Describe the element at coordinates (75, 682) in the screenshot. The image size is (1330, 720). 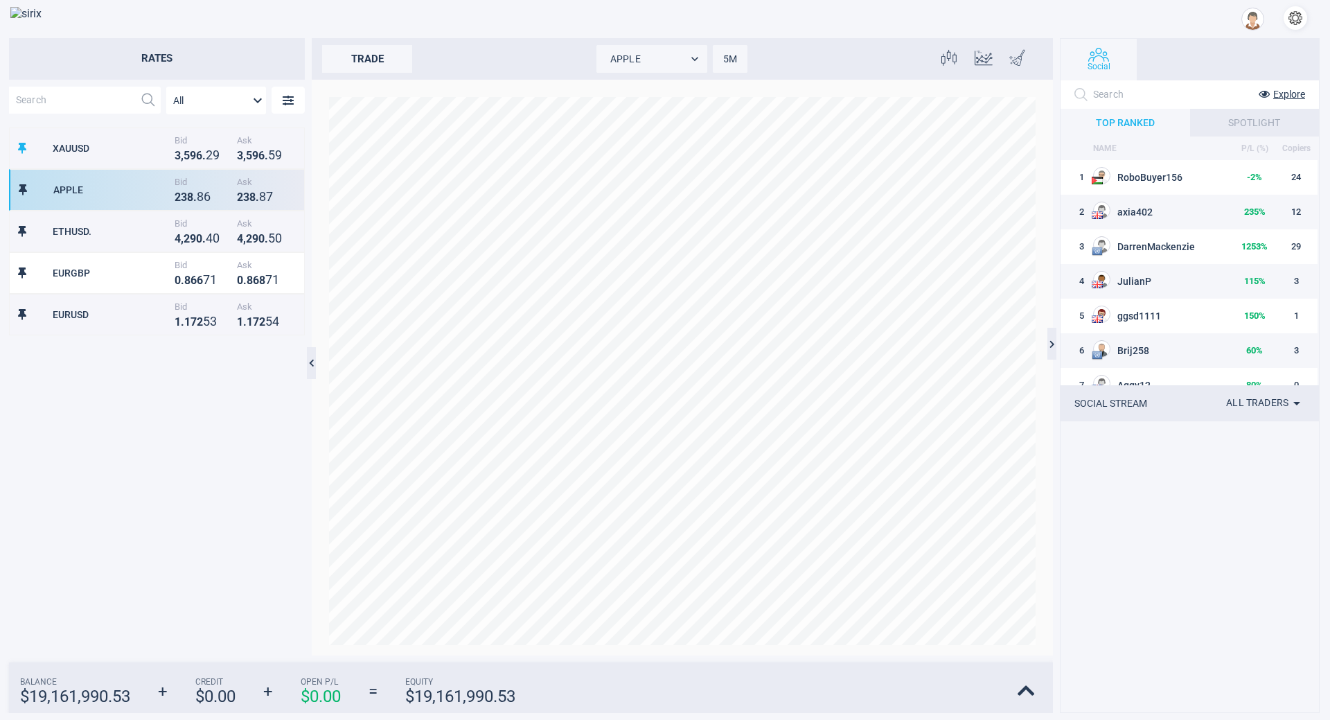
I see `span: Balance` at that location.